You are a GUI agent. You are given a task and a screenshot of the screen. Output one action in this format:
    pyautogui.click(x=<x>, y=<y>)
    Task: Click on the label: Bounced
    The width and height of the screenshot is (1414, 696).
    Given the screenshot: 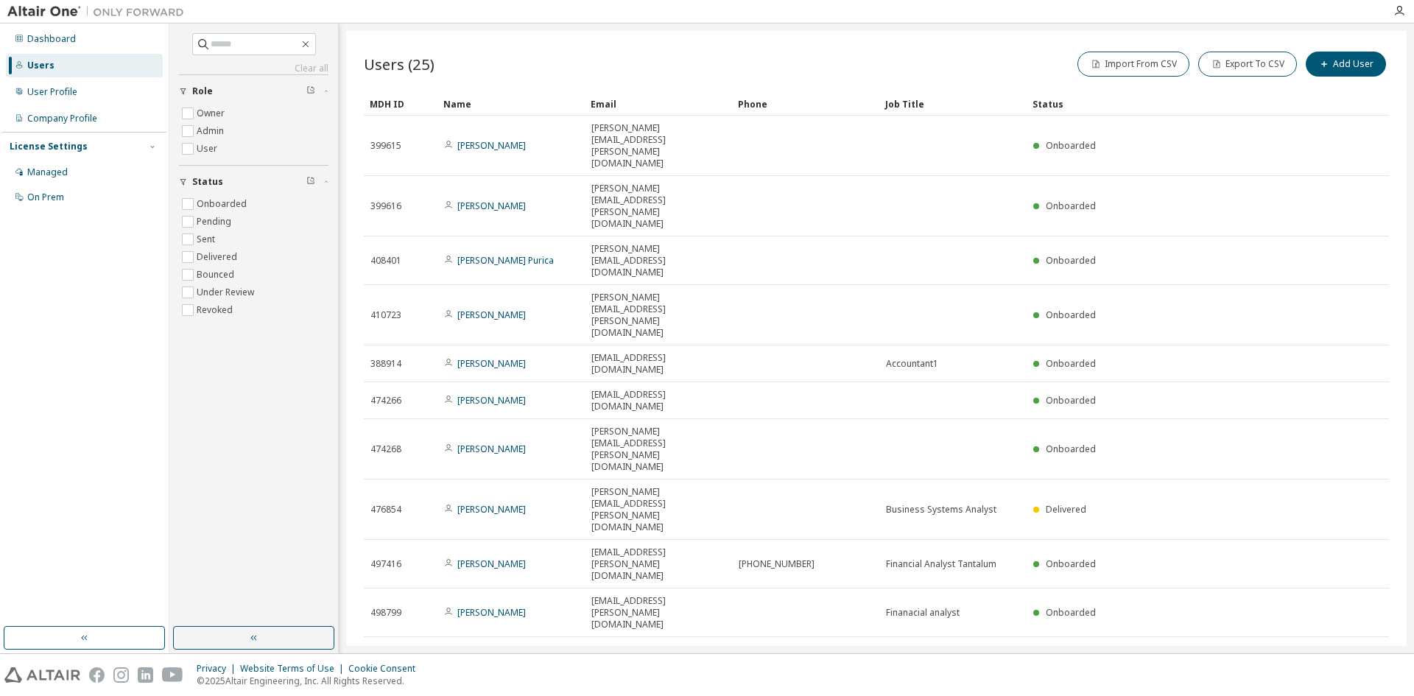 What is the action you would take?
    pyautogui.click(x=217, y=275)
    